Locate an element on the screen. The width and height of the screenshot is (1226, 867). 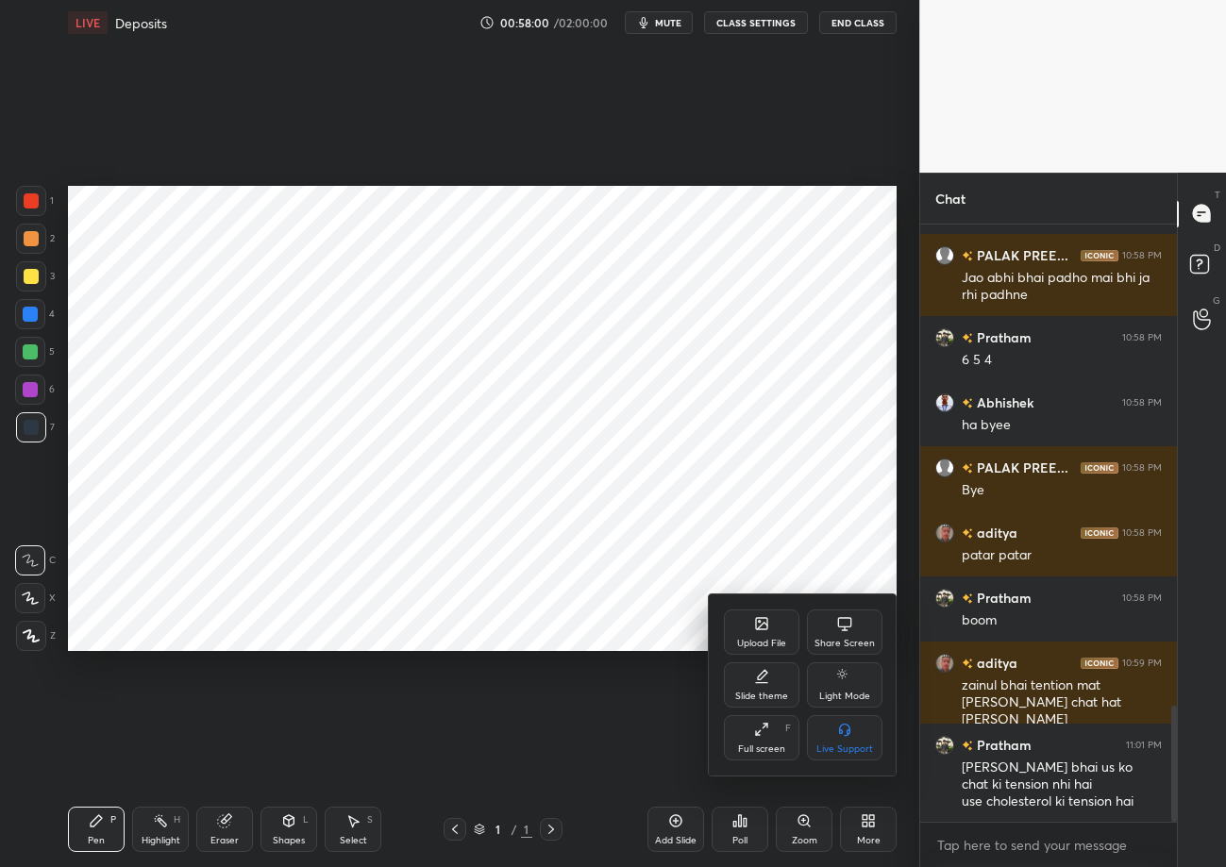
div: Share Screen is located at coordinates (845, 644).